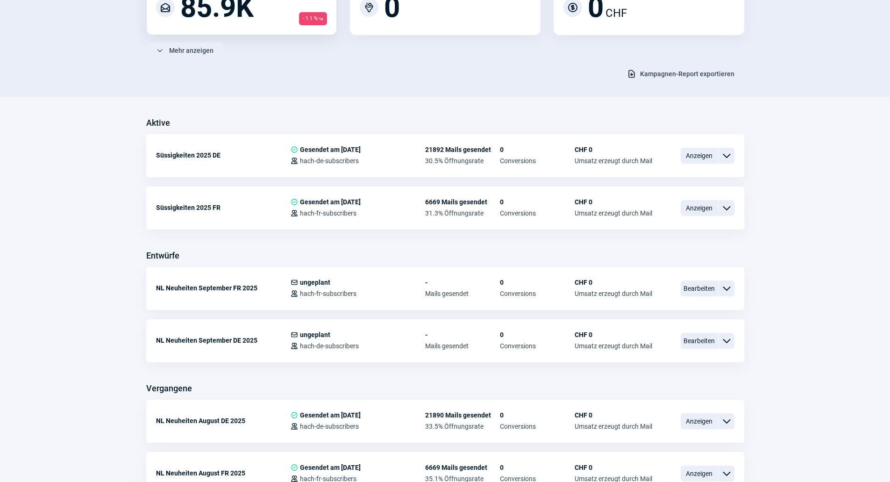  Describe the element at coordinates (687, 74) in the screenshot. I see `span: Kampagnen-Report exportieren` at that location.